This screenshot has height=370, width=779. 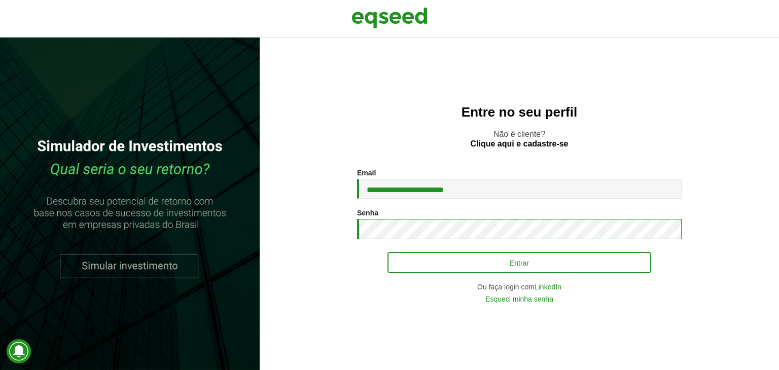 What do you see at coordinates (520, 112) in the screenshot?
I see `h2: Entre no seu perfil` at bounding box center [520, 112].